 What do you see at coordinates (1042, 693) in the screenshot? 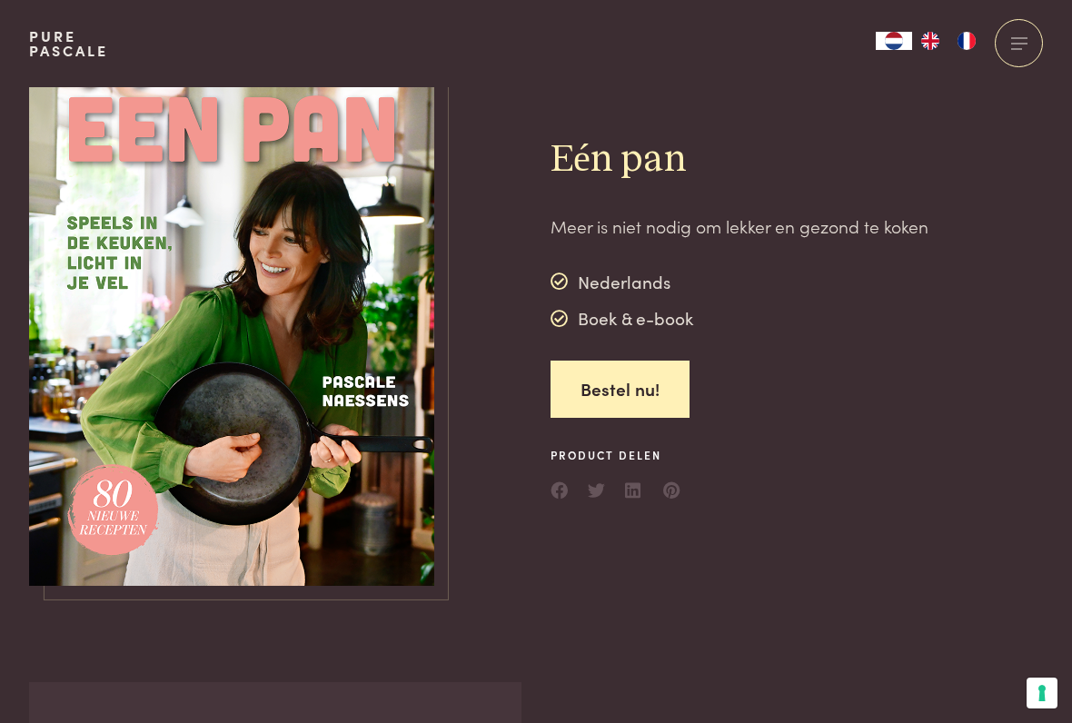
I see `button: Uw voorkeuren voor toestemming voor trackingtechnologieën` at bounding box center [1042, 693].